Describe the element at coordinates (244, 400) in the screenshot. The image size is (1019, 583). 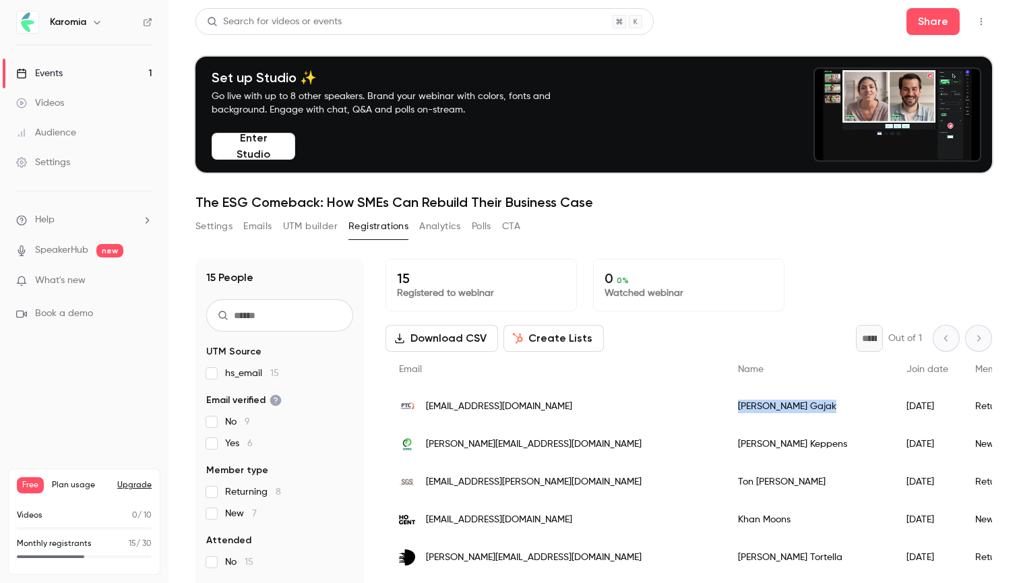
I see `span: Email verified` at that location.